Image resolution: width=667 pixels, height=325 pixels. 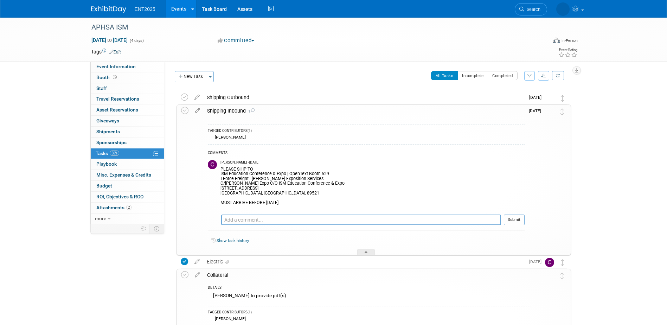 I want to click on a: Edit, so click(x=115, y=52).